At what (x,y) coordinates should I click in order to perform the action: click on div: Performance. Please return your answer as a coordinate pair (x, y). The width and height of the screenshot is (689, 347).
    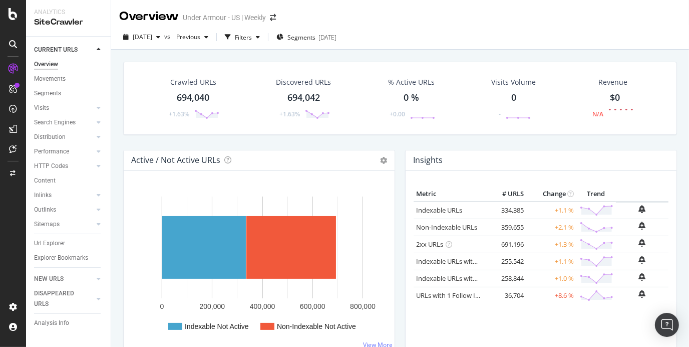
    Looking at the image, I should click on (52, 151).